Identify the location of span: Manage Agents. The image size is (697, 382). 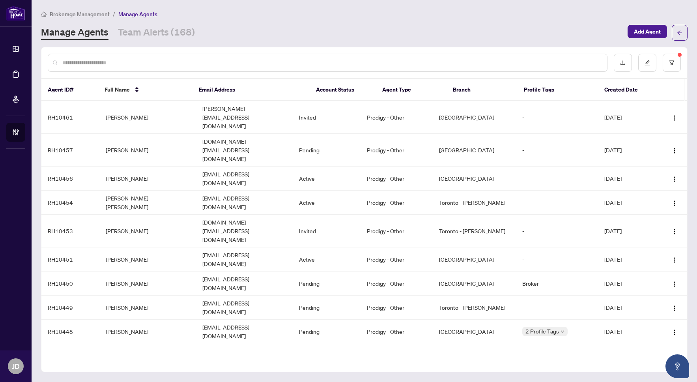
(138, 14).